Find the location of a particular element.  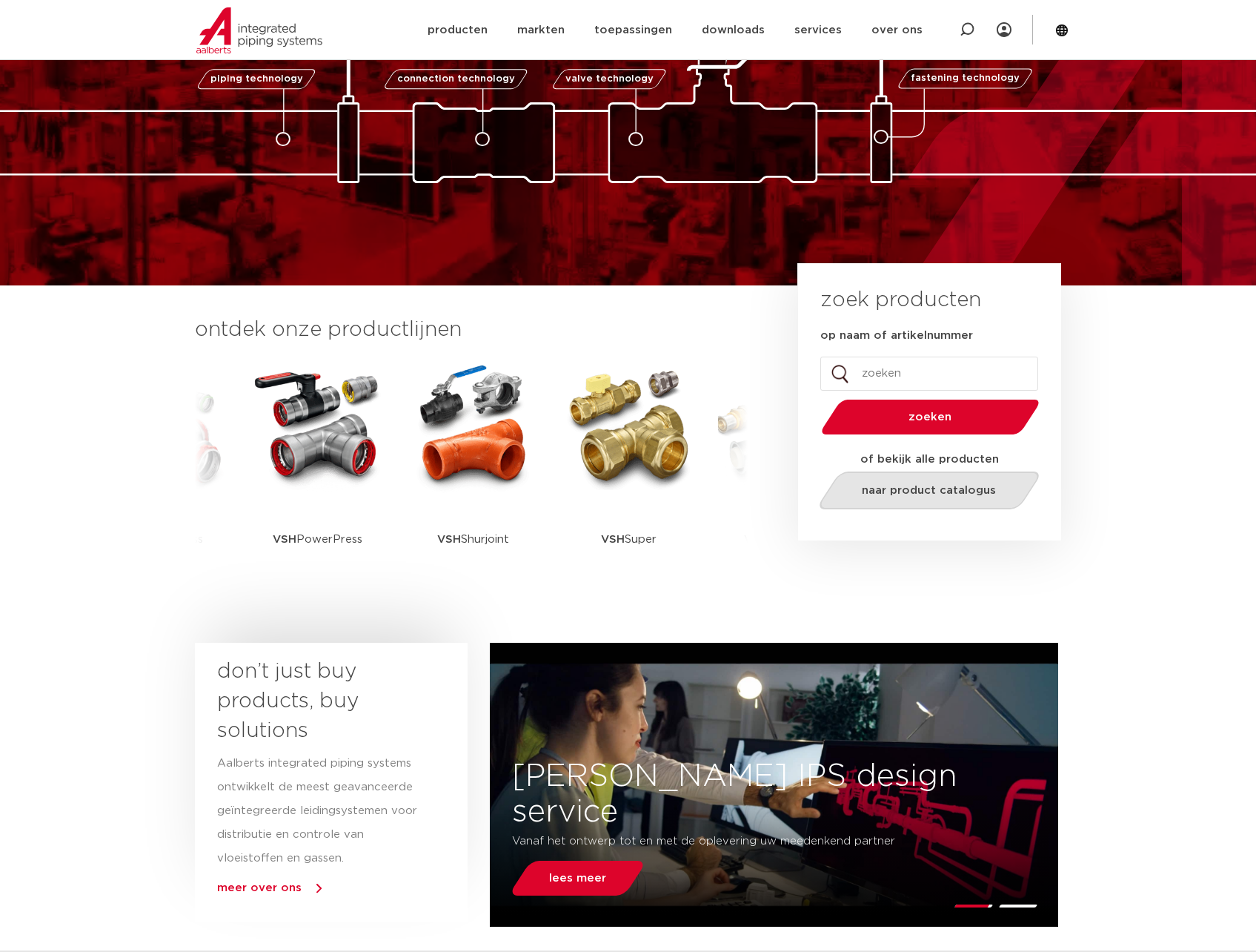

a: VSHShurjoint is located at coordinates (474, 472).